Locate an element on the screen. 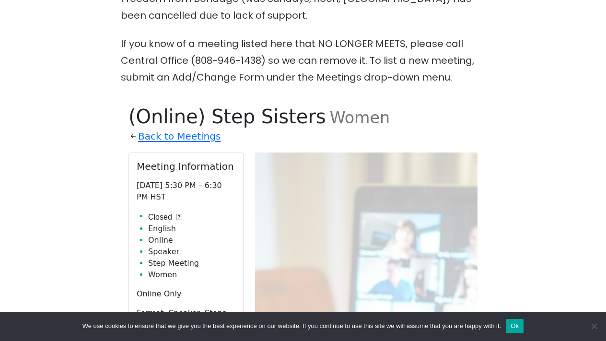 The height and width of the screenshot is (341, 606). li: Speaker is located at coordinates (192, 252).